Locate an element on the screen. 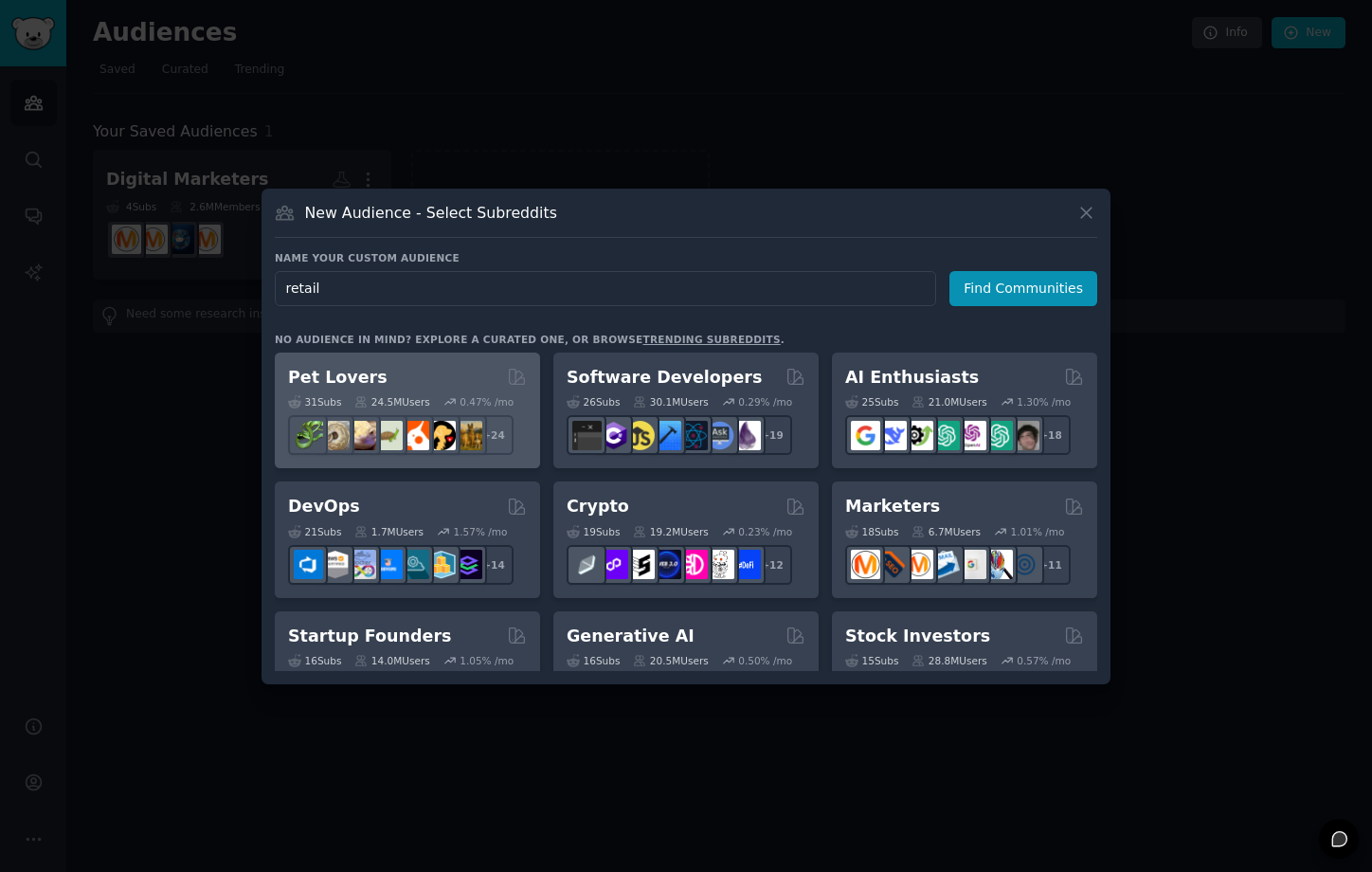  div: 0.29 % /mo is located at coordinates (765, 402).